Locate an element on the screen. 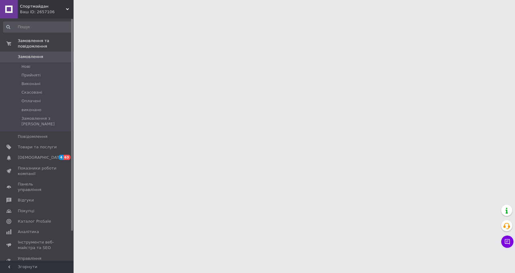 The image size is (515, 273). span: виконано is located at coordinates (31, 110).